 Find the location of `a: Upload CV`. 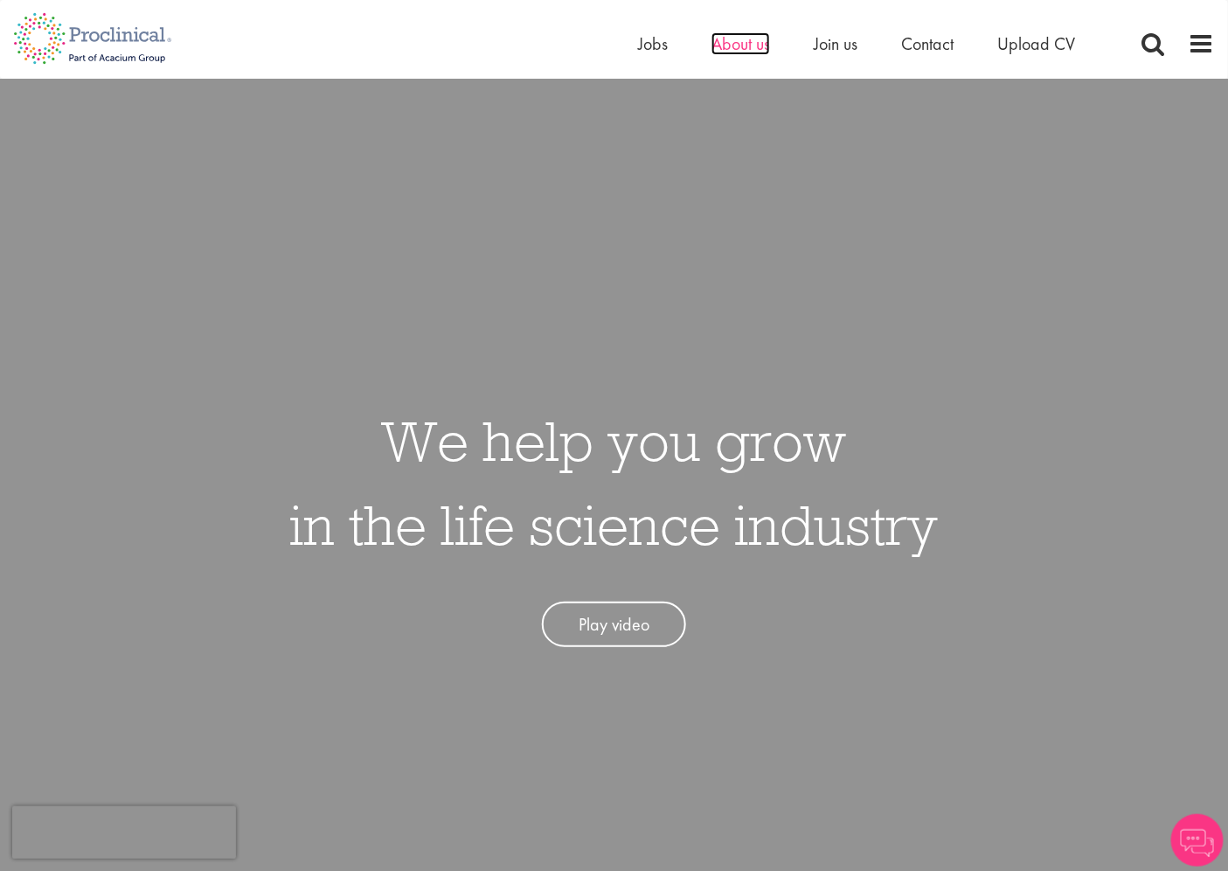

a: Upload CV is located at coordinates (1036, 44).